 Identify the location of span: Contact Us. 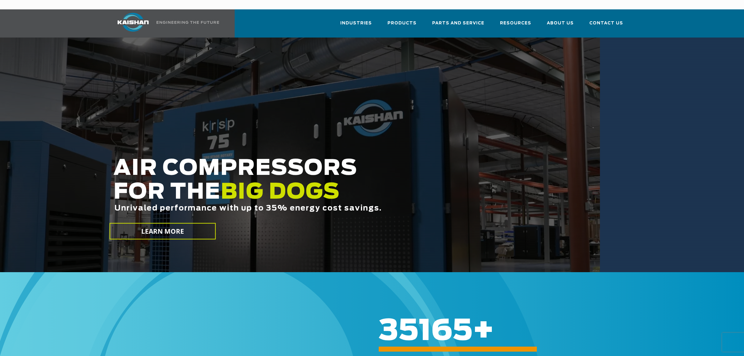
(606, 23).